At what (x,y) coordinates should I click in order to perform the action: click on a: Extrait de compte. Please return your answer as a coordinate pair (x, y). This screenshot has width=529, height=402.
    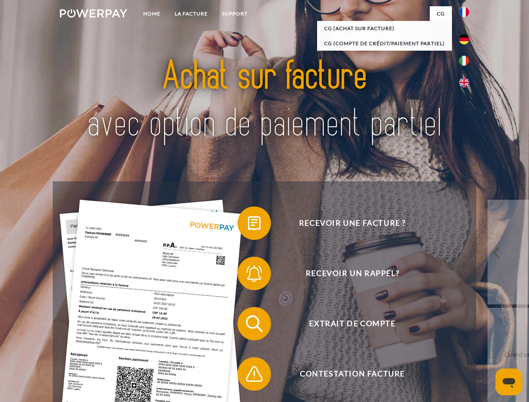
    Looking at the image, I should click on (346, 324).